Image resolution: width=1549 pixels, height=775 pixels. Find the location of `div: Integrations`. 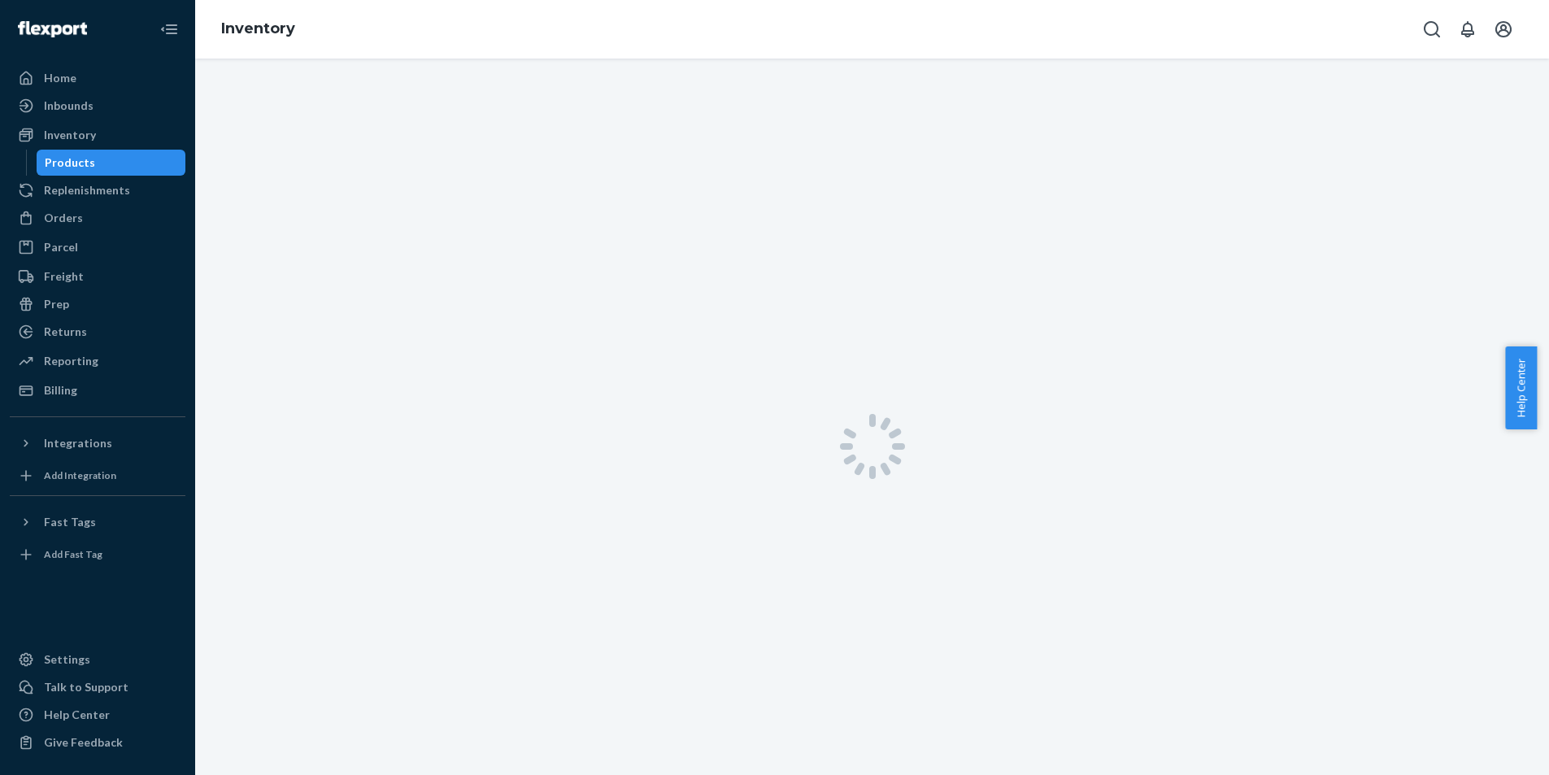

div: Integrations is located at coordinates (78, 443).